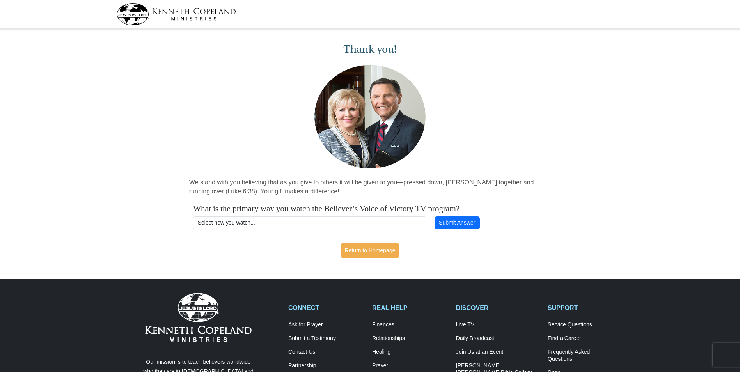 Image resolution: width=740 pixels, height=372 pixels. I want to click on a: Ask for Prayer, so click(326, 325).